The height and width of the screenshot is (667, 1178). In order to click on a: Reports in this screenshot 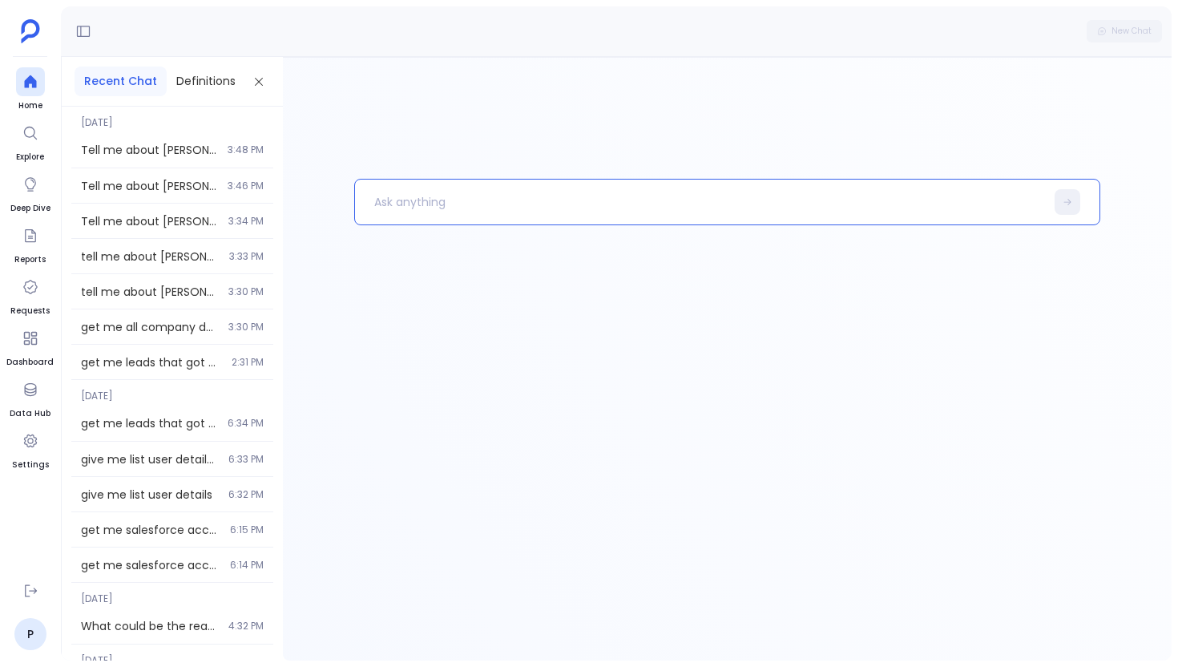, I will do `click(30, 244)`.